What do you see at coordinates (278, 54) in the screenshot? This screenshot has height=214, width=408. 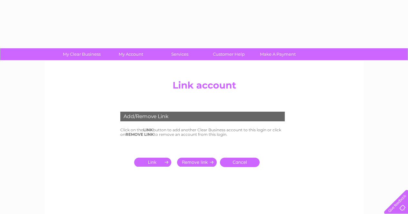 I see `a: Make A Payment` at bounding box center [278, 54].